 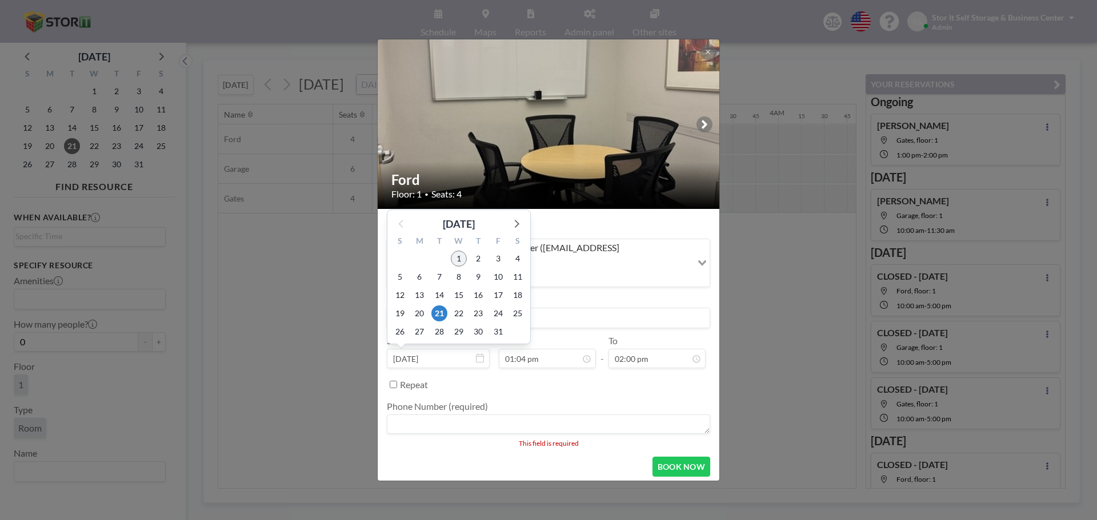 I want to click on span: Wednesday, October 1, 2025, so click(x=459, y=259).